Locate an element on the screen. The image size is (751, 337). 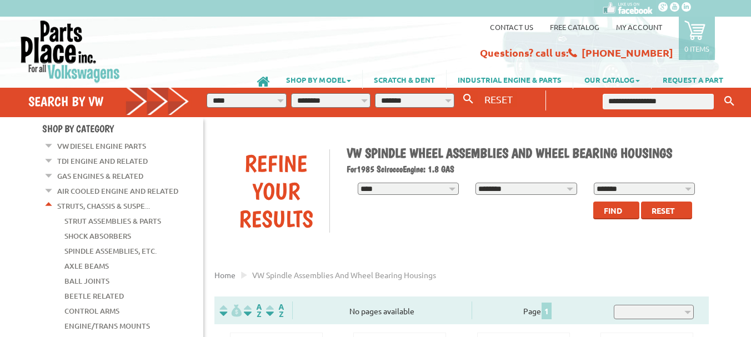
a: Engine/Trans Mounts is located at coordinates (107, 326).